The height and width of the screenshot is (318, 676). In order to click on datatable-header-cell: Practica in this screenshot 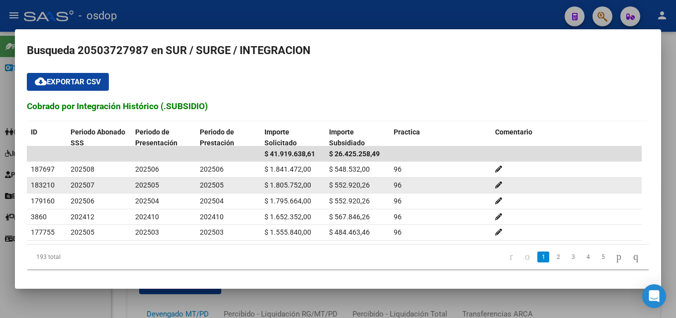, I will do `click(440, 138)`.